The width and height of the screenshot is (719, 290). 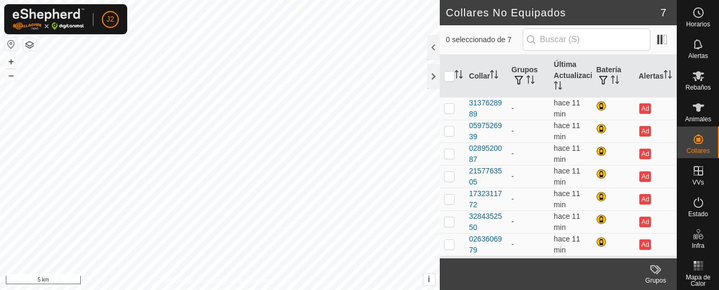 I want to click on th: Batería, so click(x=613, y=76).